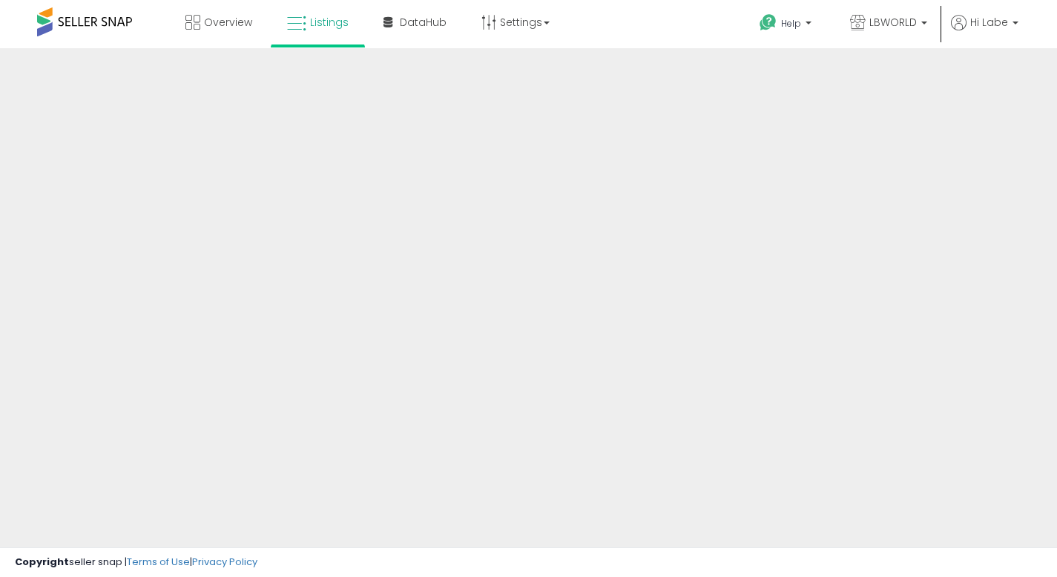 The image size is (1057, 577). Describe the element at coordinates (225, 561) in the screenshot. I see `a: Privacy Policy` at that location.